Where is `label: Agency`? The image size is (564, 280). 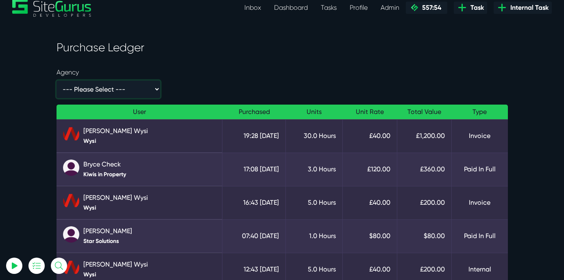
label: Agency is located at coordinates (67, 72).